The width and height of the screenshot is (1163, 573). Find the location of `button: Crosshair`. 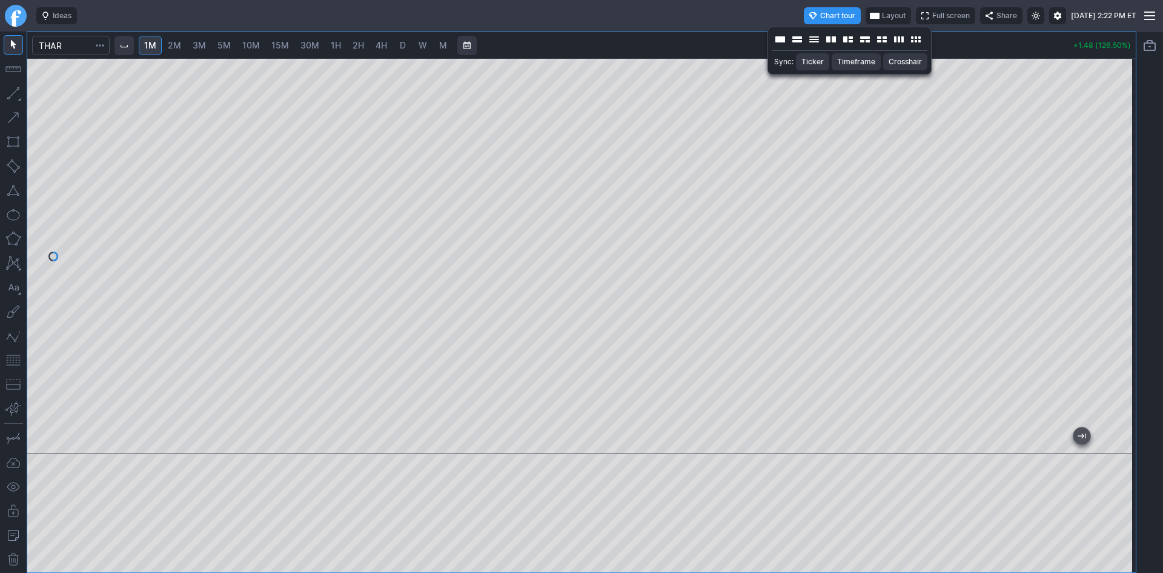

button: Crosshair is located at coordinates (905, 62).